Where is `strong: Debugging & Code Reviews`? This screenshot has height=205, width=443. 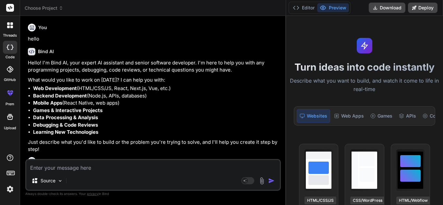
strong: Debugging & Code Reviews is located at coordinates (65, 125).